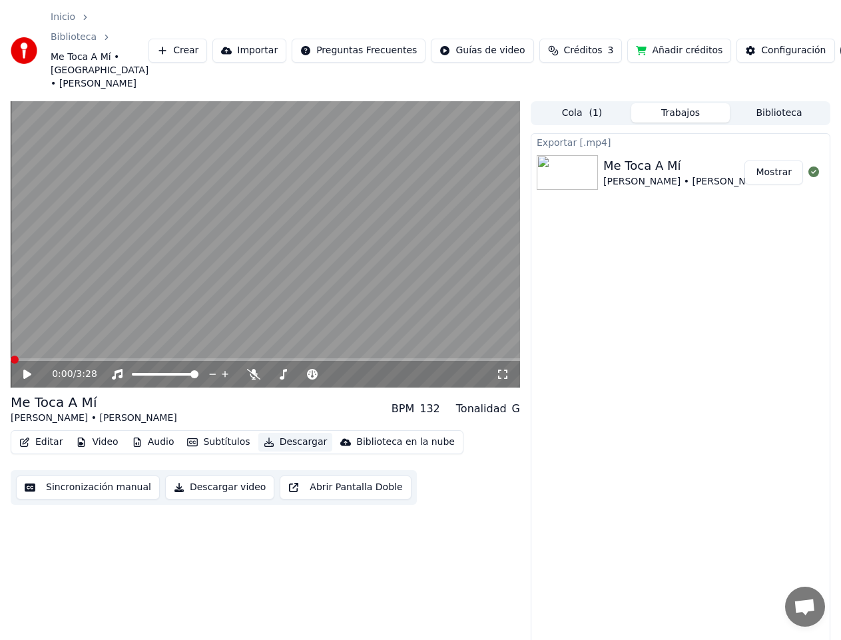 The height and width of the screenshot is (640, 841). I want to click on span: Créditos, so click(583, 51).